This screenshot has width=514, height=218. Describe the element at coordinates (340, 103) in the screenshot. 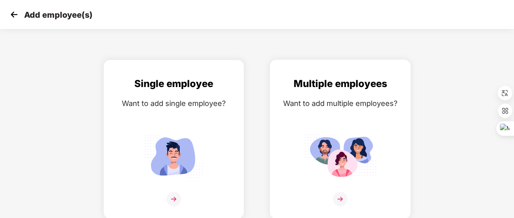

I see `div: Want to add multiple employees?` at that location.